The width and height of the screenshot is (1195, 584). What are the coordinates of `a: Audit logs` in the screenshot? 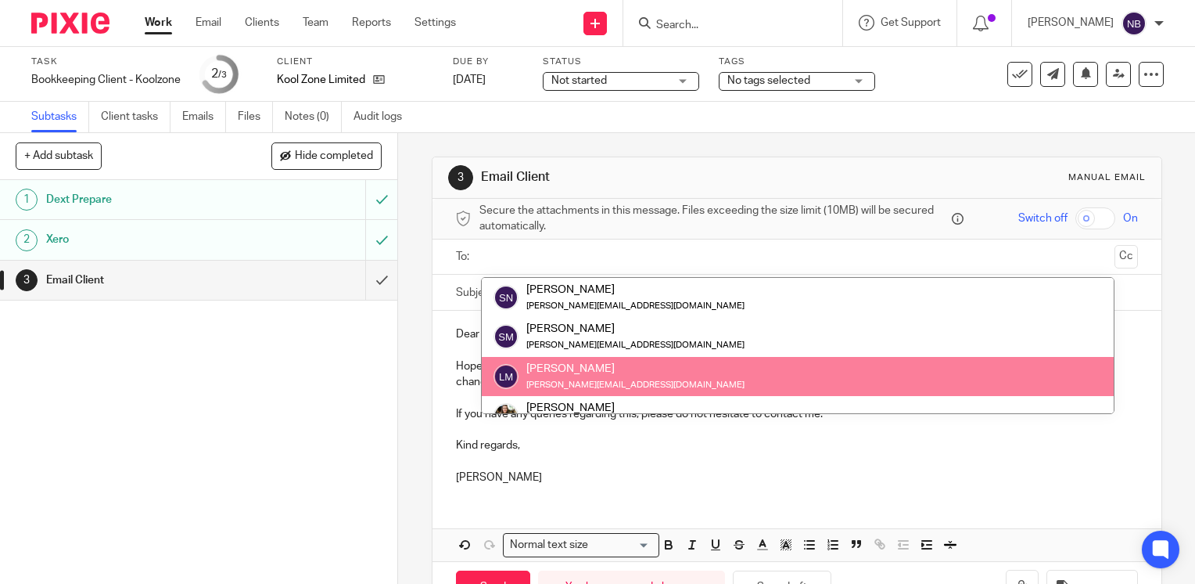 It's located at (383, 117).